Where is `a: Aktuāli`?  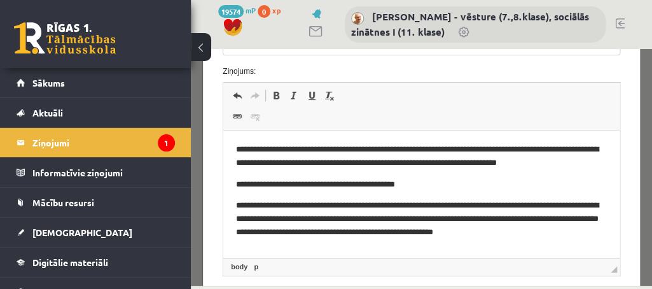
a: Aktuāli is located at coordinates (95, 113).